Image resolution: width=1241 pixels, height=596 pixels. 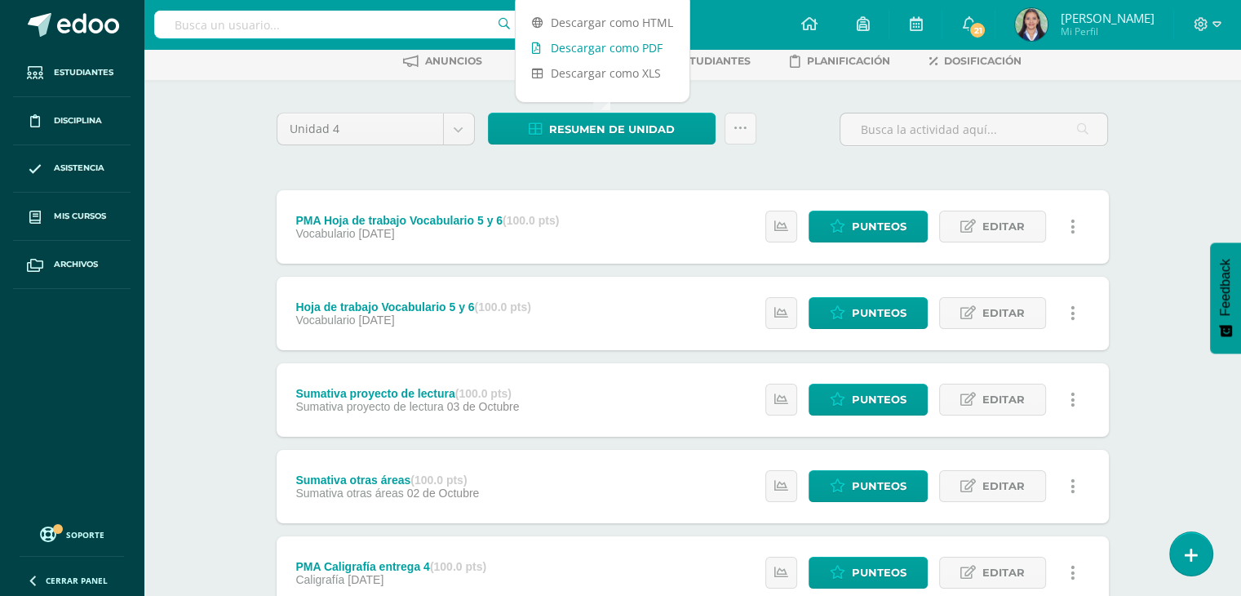 What do you see at coordinates (442, 61) in the screenshot?
I see `a: Anuncios` at bounding box center [442, 61].